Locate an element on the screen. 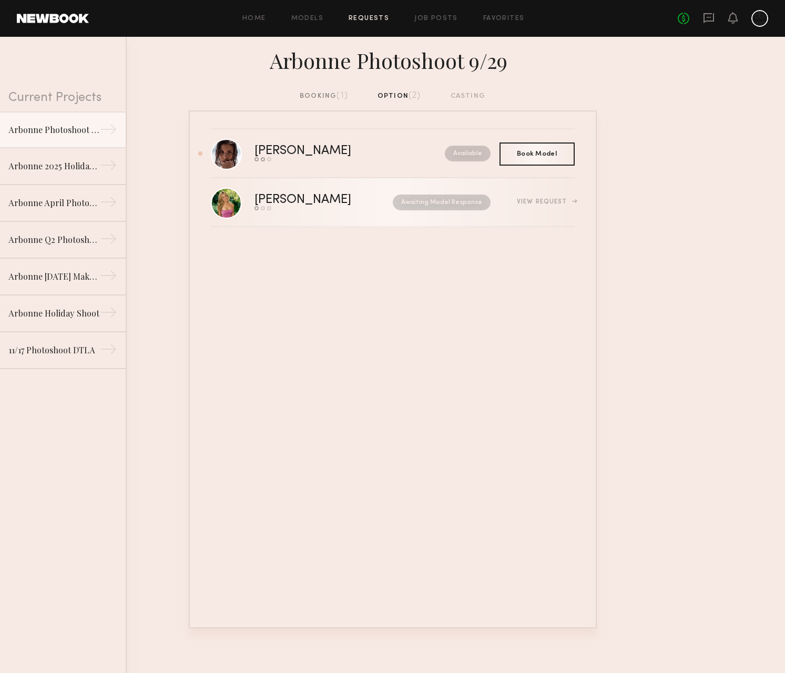 The height and width of the screenshot is (673, 785). span: (1) is located at coordinates (342, 96).